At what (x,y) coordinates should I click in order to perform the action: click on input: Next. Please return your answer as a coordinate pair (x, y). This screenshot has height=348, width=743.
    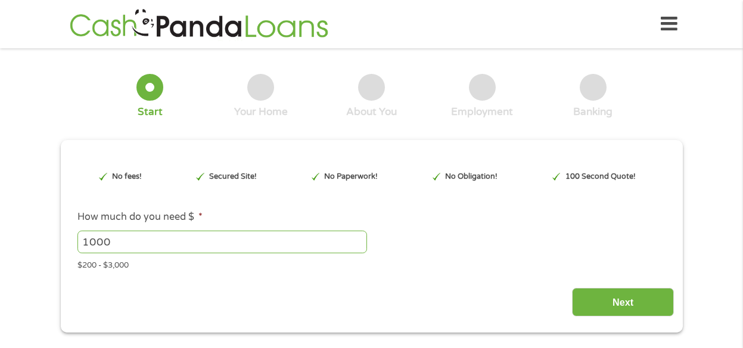
    Looking at the image, I should click on (622, 302).